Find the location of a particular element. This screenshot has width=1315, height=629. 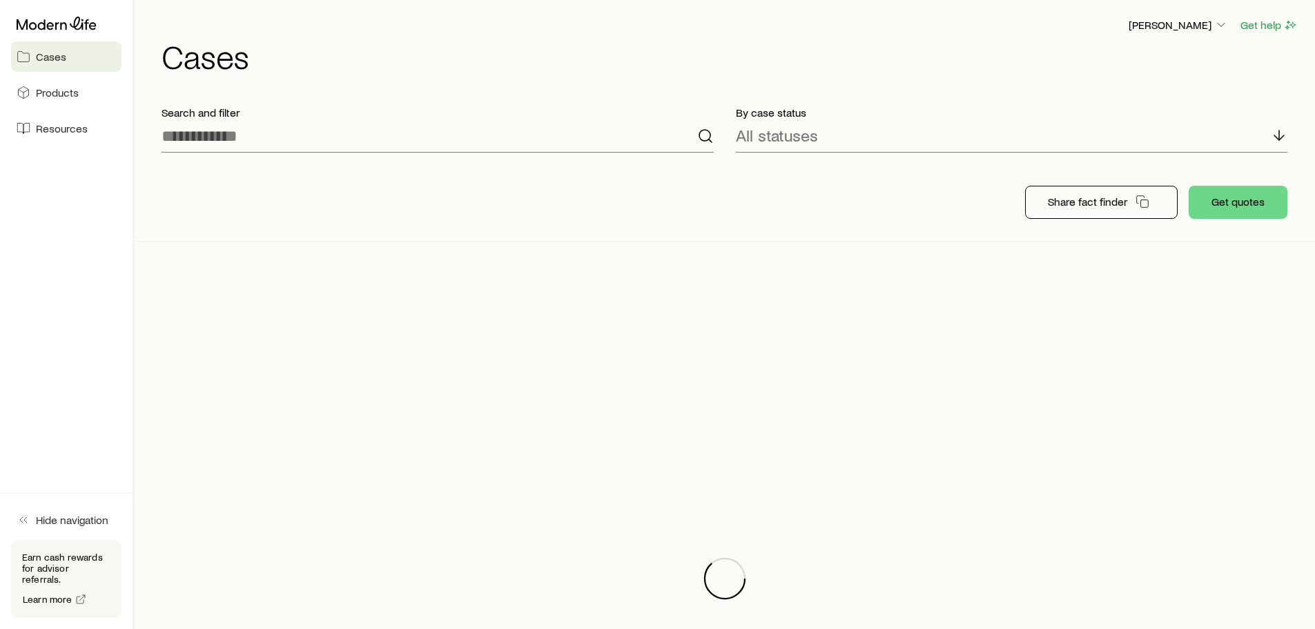

p: All statuses is located at coordinates (777, 135).